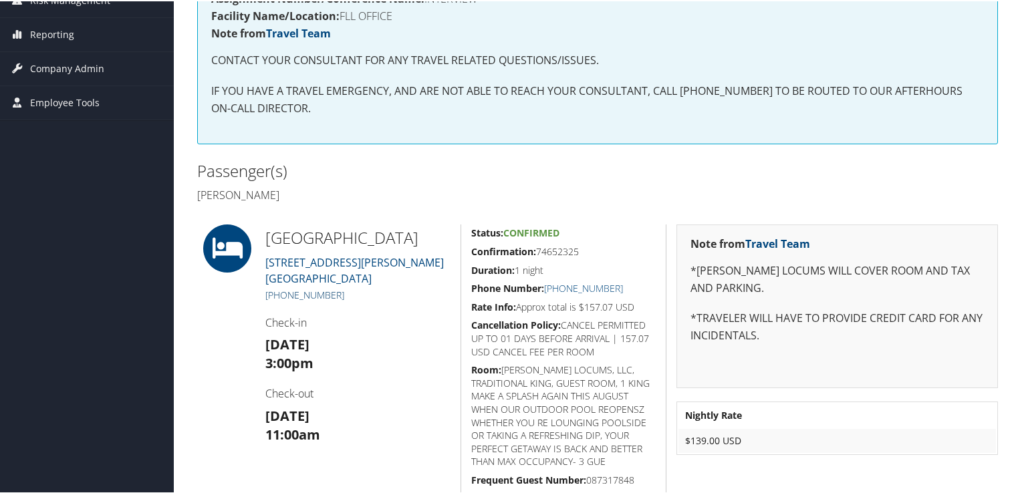 This screenshot has height=493, width=1016. I want to click on td: $139.00 USD, so click(837, 440).